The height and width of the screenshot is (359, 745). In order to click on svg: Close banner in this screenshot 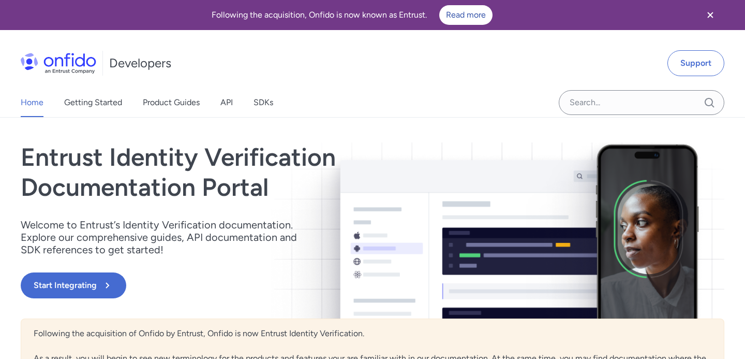, I will do `click(711, 15)`.